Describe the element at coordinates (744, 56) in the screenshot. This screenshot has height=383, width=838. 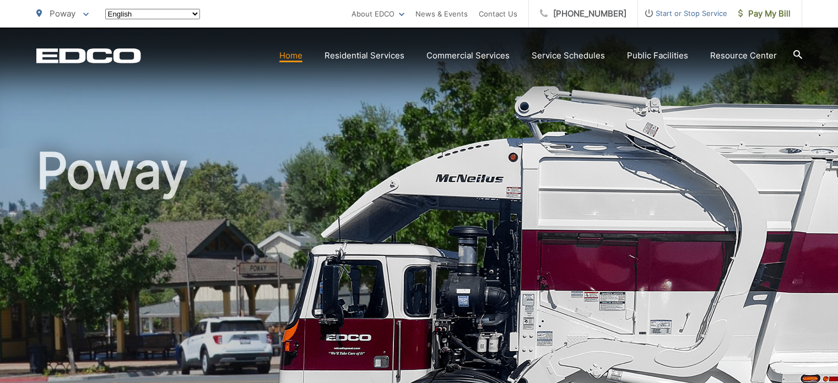
I see `a: Resource Center` at that location.